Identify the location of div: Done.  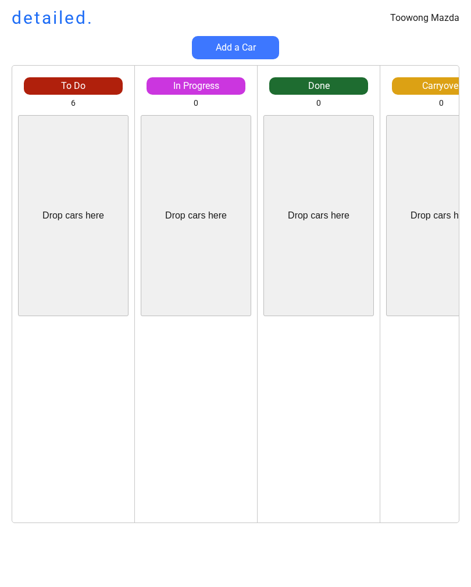
(319, 86).